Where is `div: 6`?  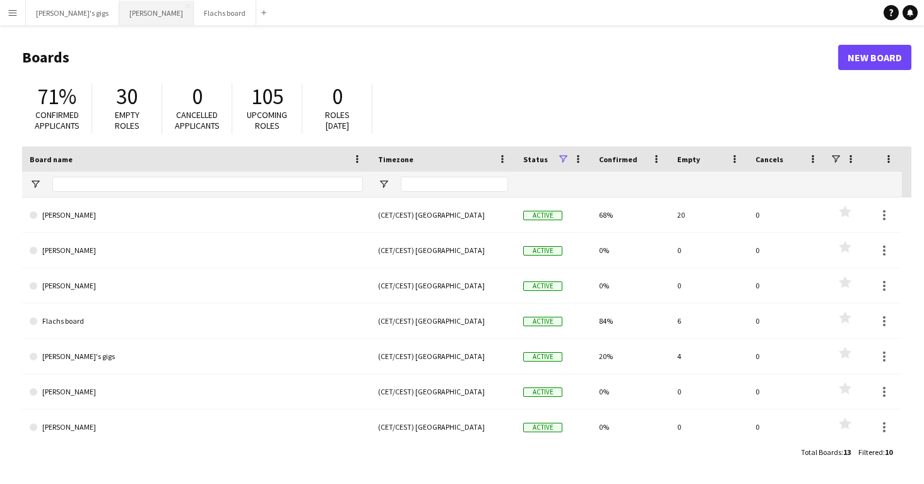
div: 6 is located at coordinates (709, 321).